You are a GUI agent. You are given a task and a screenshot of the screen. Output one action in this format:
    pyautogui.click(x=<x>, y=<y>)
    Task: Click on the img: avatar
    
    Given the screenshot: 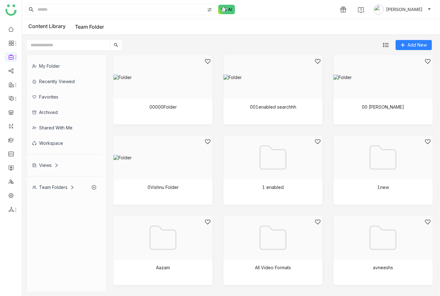 What is the action you would take?
    pyautogui.click(x=379, y=9)
    